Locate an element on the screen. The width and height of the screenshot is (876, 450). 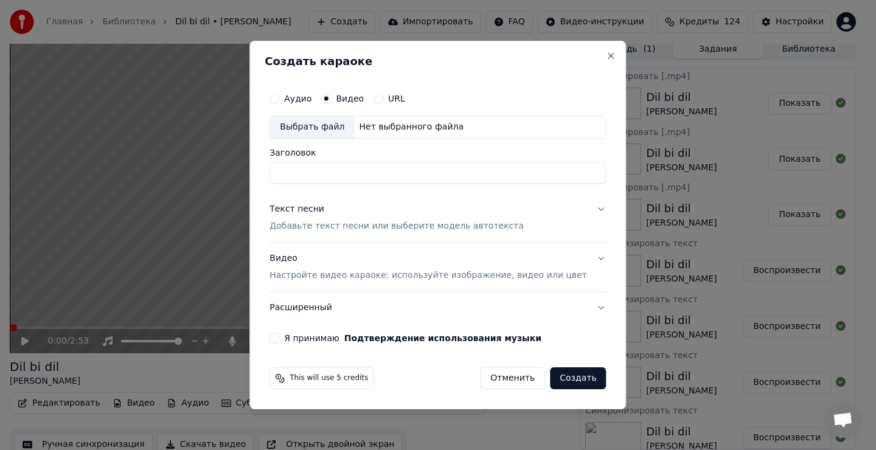
h2: Создать караоке is located at coordinates (438, 61).